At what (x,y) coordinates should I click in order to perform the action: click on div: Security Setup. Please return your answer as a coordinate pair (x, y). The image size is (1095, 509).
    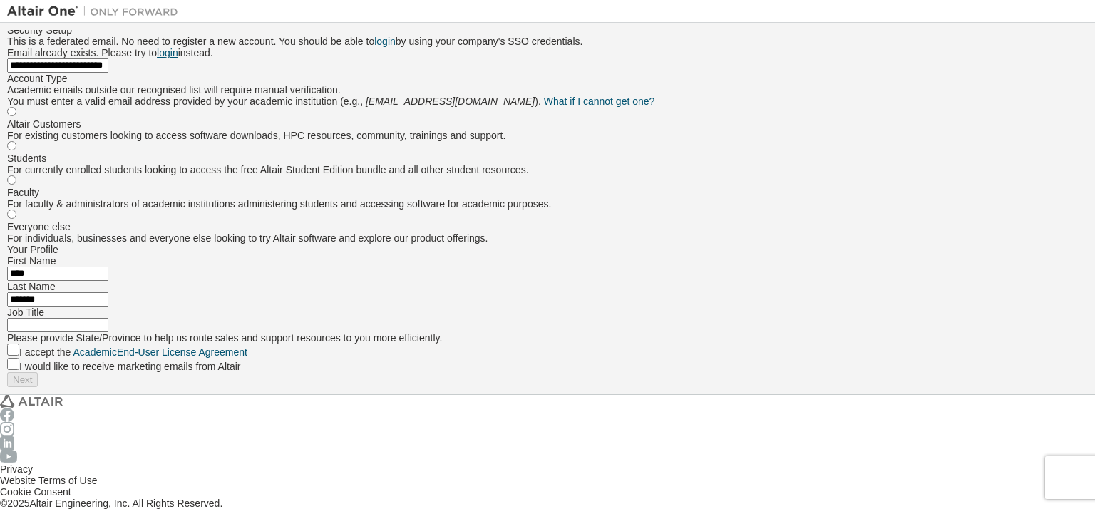
    Looking at the image, I should click on (548, 30).